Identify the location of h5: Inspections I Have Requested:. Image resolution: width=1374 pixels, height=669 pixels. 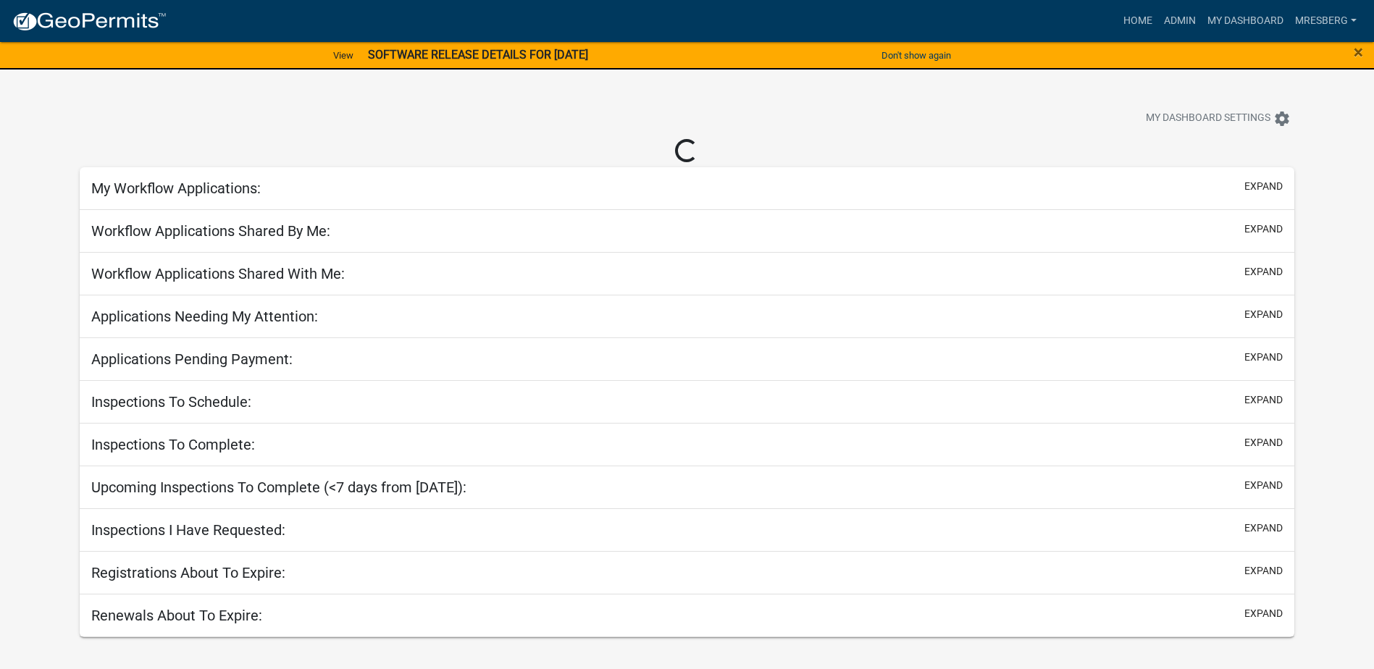
(188, 530).